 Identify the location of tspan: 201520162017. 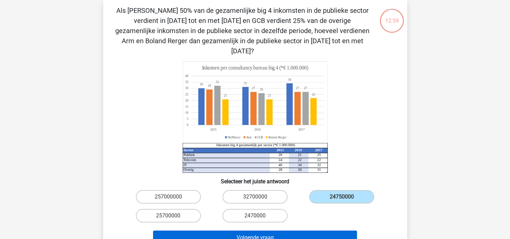
(257, 130).